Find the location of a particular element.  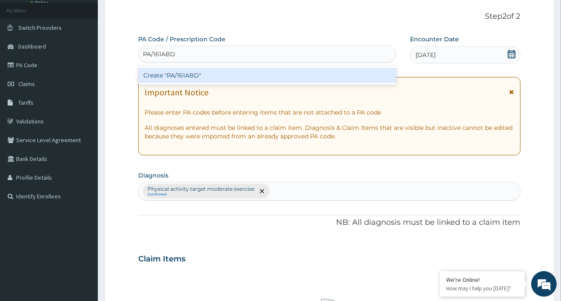

span: Switch Providers is located at coordinates (40, 28).